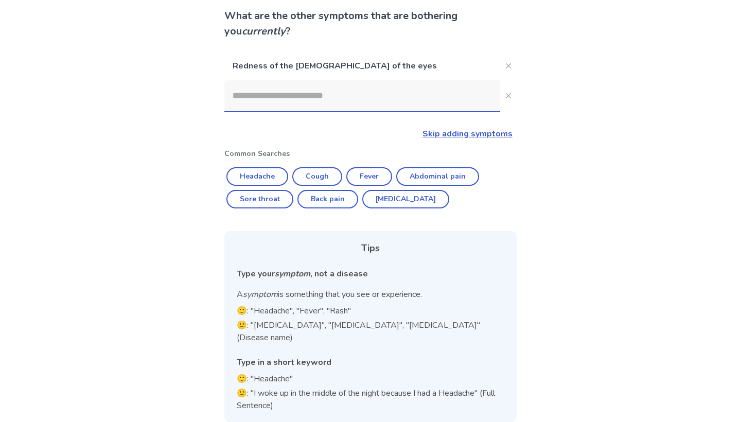 This screenshot has width=741, height=422. I want to click on div: Tips, so click(370, 248).